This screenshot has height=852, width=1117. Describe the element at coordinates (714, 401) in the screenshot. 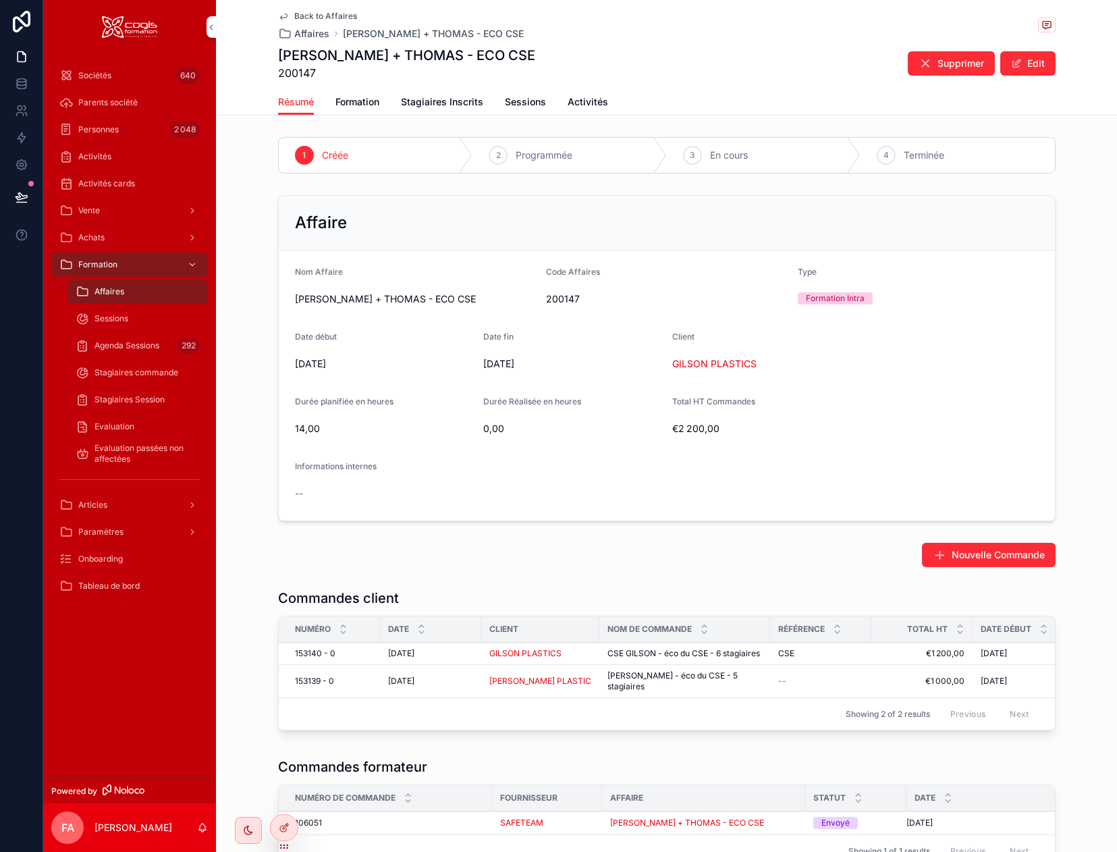

I see `span: Total HT Commandes` at that location.